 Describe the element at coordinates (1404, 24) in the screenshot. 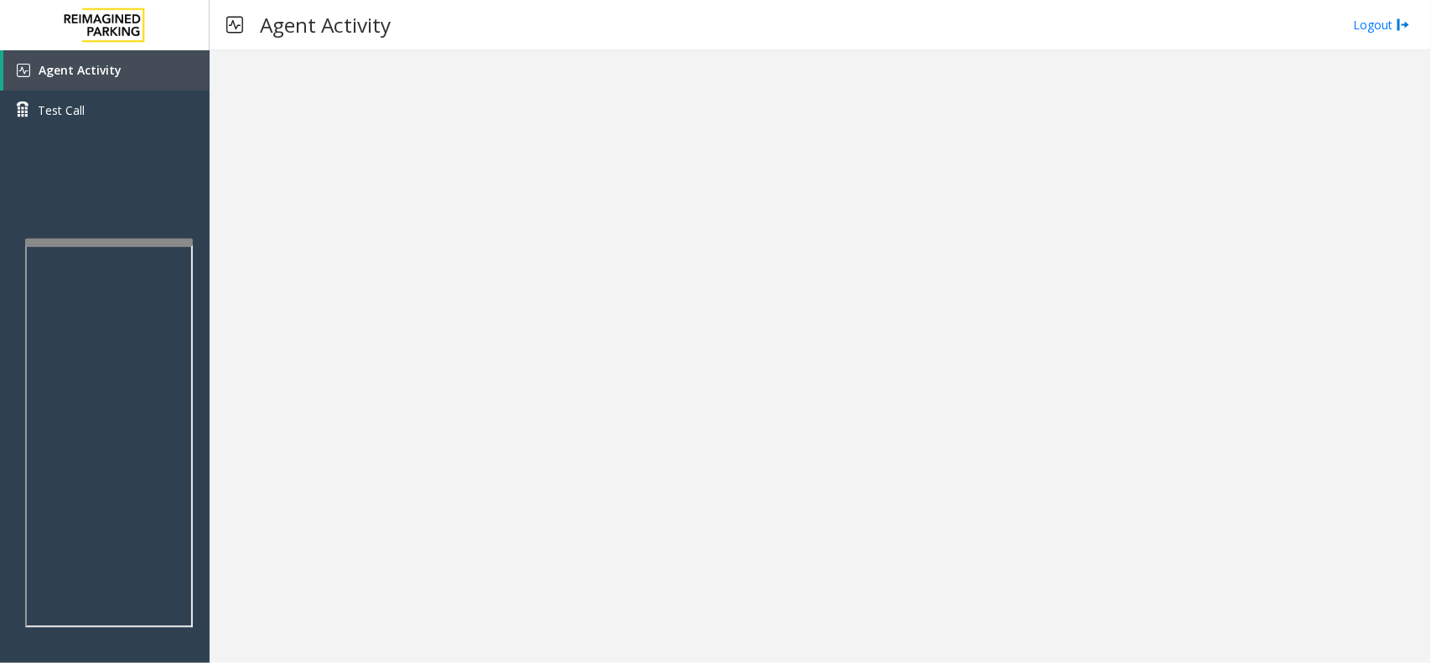

I see `img: logout` at that location.